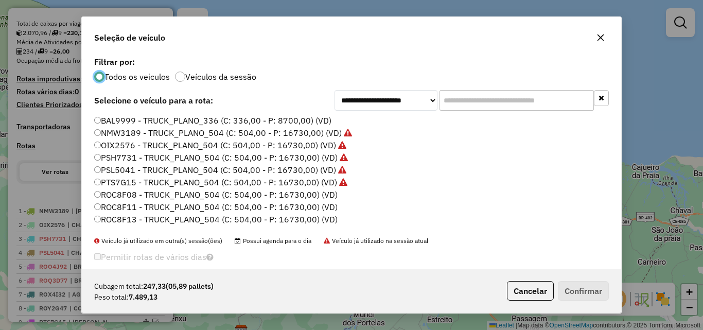 The width and height of the screenshot is (703, 330). Describe the element at coordinates (154, 257) in the screenshot. I see `label: Permitir rotas de vários dias` at that location.